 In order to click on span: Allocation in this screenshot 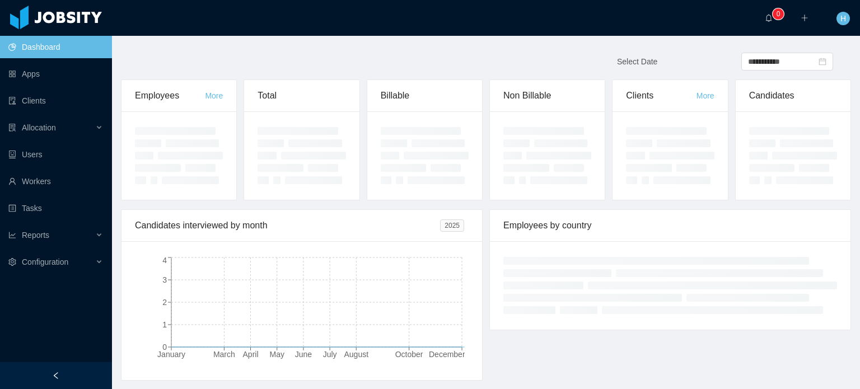, I will do `click(39, 128)`.